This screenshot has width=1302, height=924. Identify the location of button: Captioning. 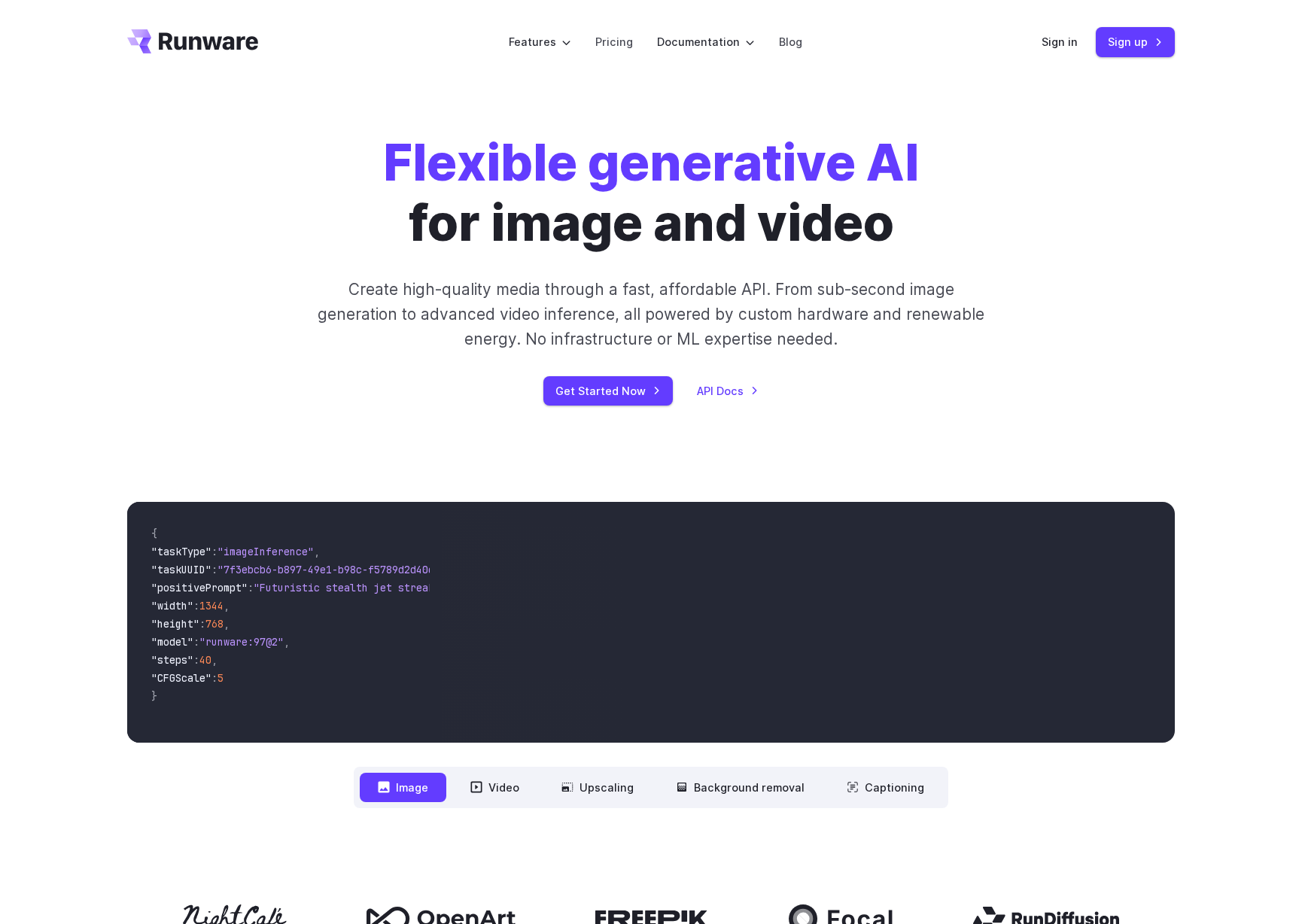
(885, 788).